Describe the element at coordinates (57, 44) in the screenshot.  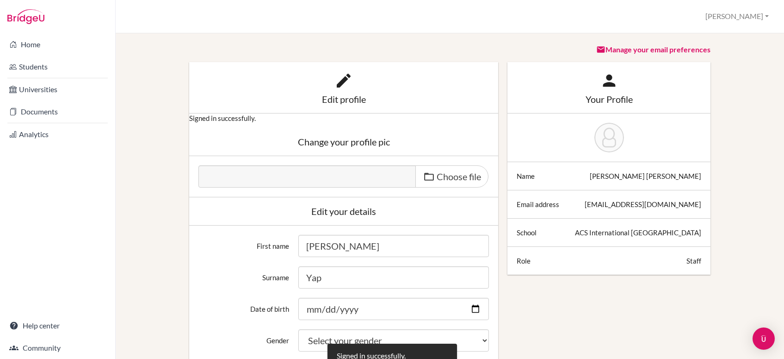
I see `a: Home` at that location.